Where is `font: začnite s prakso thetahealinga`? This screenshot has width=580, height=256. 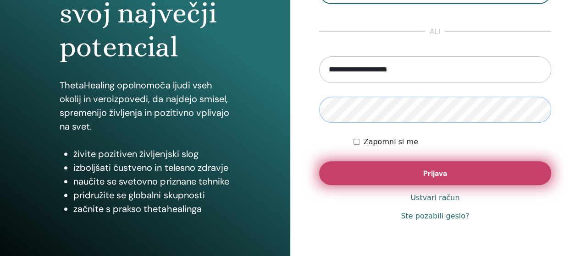 font: začnite s prakso thetahealinga is located at coordinates (137, 209).